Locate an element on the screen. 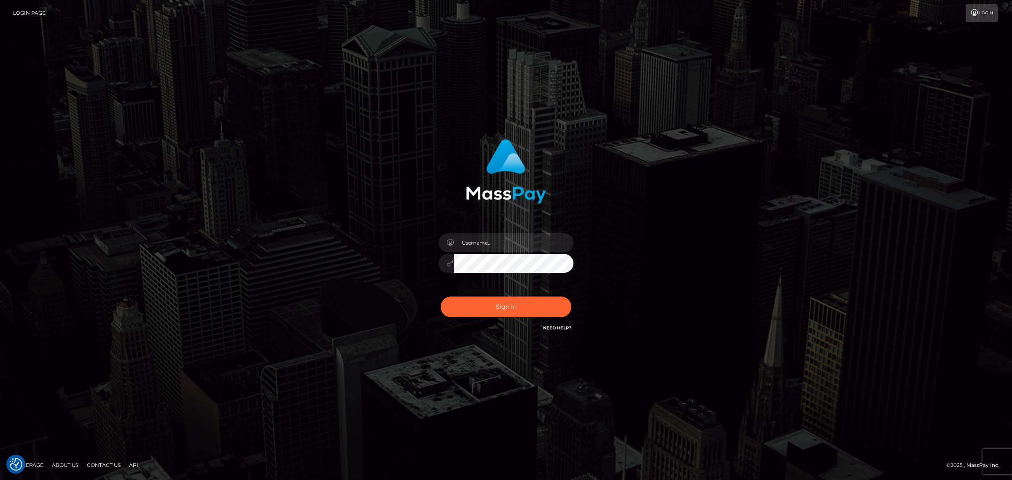  a: Homepage is located at coordinates (28, 465).